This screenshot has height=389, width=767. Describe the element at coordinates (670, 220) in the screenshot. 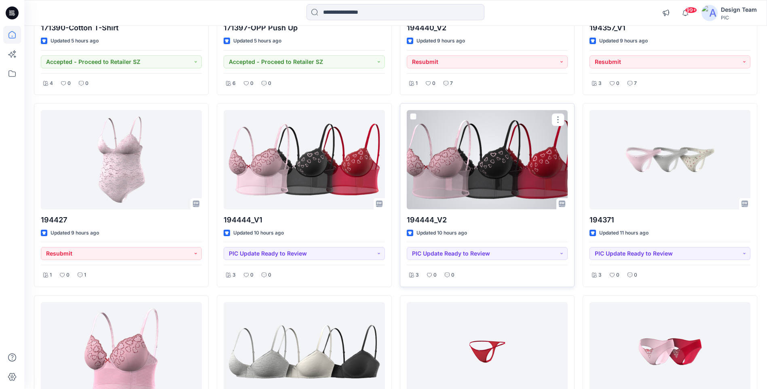

I see `p: 194371` at that location.